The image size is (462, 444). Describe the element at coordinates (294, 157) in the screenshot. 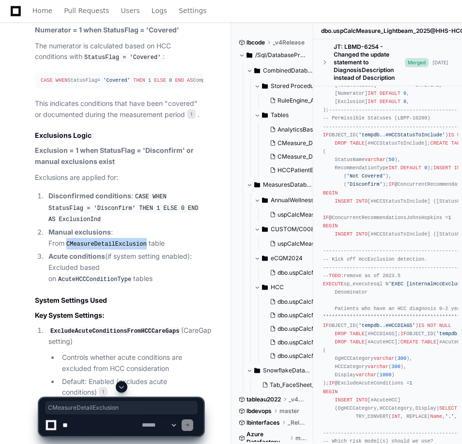

I see `button: CMeasure_Detail.sql` at that location.